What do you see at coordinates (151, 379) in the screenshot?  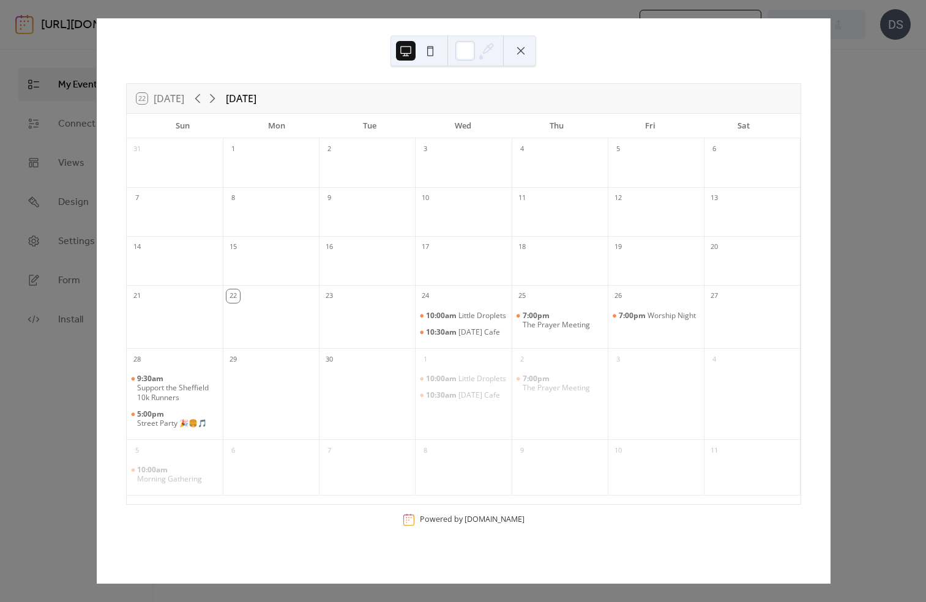 I see `span: 9:30am` at bounding box center [151, 379].